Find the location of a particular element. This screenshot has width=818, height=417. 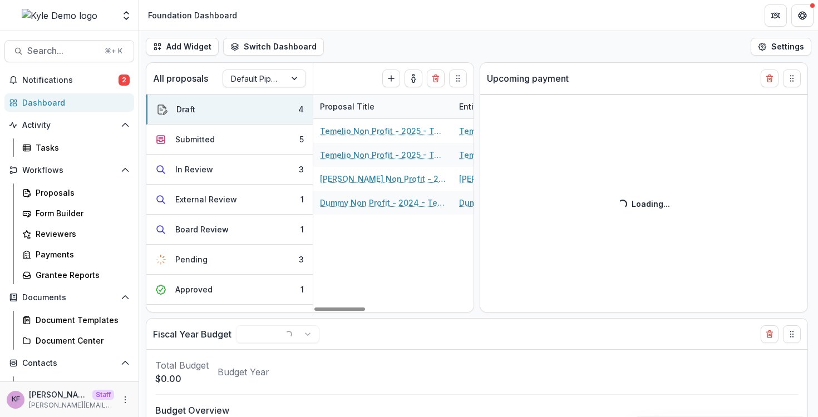

span: Documents is located at coordinates (69, 298).